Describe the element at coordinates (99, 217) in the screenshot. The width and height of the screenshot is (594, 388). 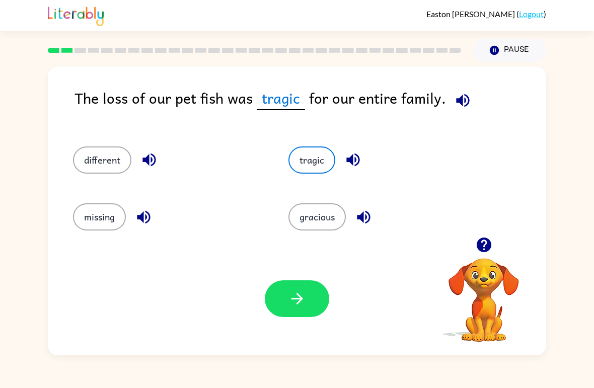
I see `button: missing` at that location.